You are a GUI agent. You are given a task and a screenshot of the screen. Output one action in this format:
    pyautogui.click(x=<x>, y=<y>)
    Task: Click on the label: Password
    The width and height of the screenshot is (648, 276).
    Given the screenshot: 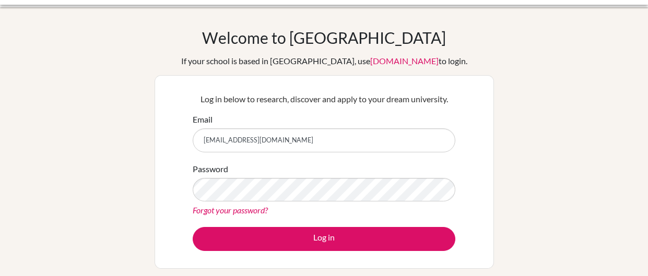 What is the action you would take?
    pyautogui.click(x=210, y=169)
    